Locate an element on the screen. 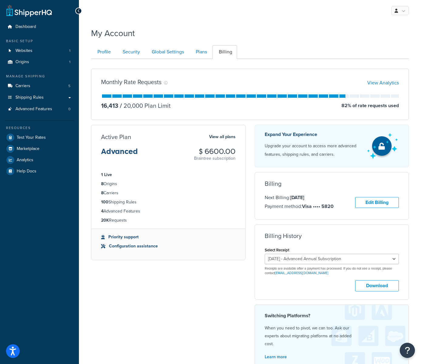  a: Marketplace is located at coordinates (39, 149).